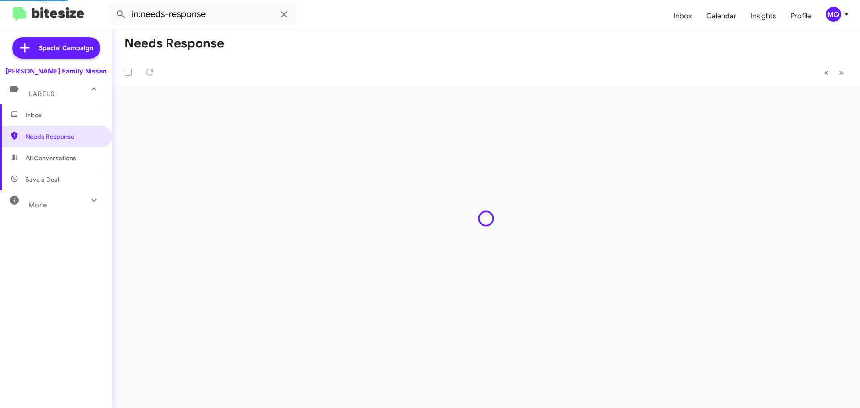 The image size is (860, 408). I want to click on span: More, so click(38, 205).